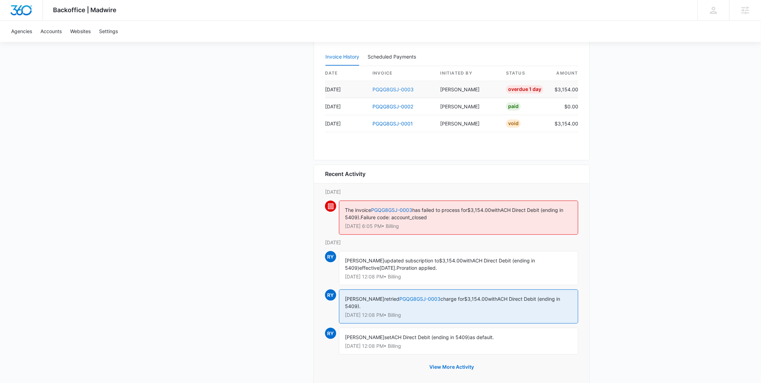  Describe the element at coordinates (393, 124) in the screenshot. I see `a: PGQG8GSJ-0001` at that location.